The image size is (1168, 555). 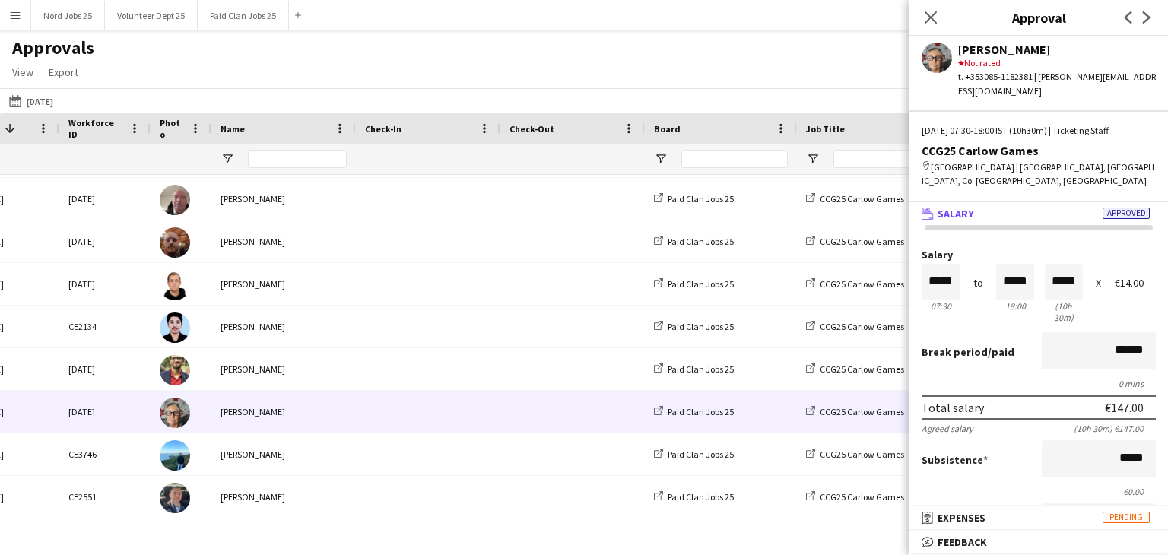 What do you see at coordinates (175, 285) in the screenshot?
I see `img: Maksim Vasilenko` at bounding box center [175, 285].